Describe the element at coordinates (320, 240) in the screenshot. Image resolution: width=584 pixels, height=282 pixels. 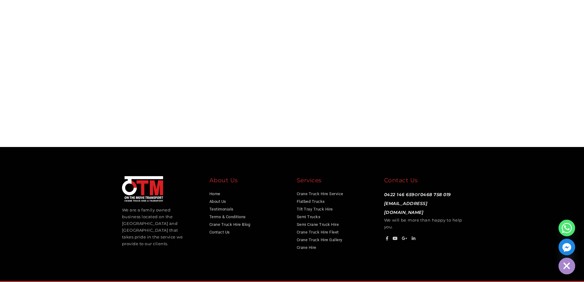
I see `a: Crane Truck Hire Gallery` at that location.